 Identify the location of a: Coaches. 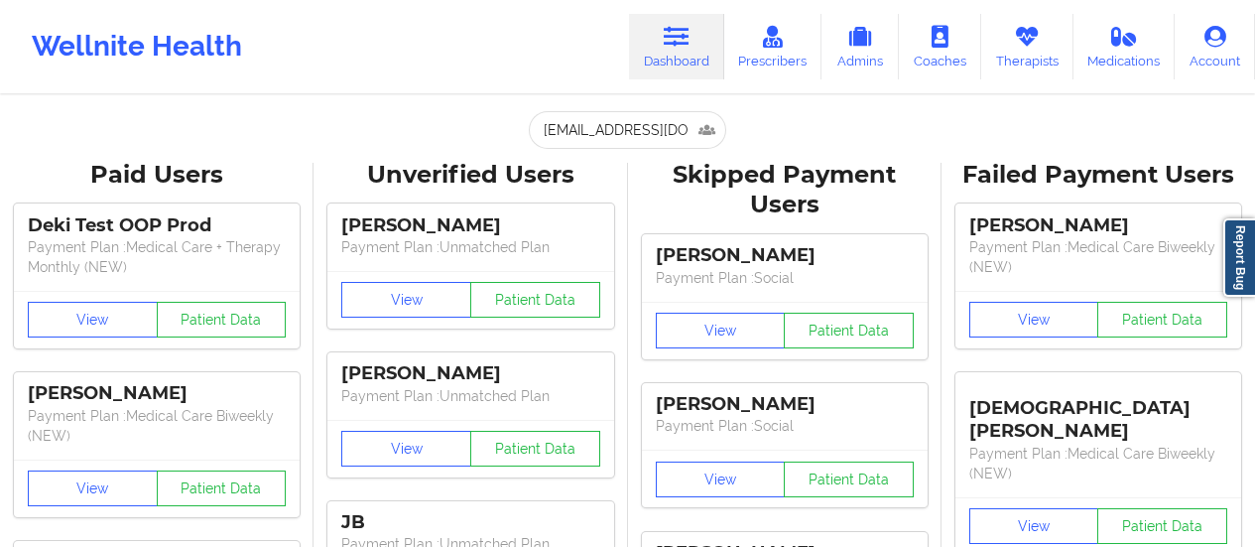
(940, 47).